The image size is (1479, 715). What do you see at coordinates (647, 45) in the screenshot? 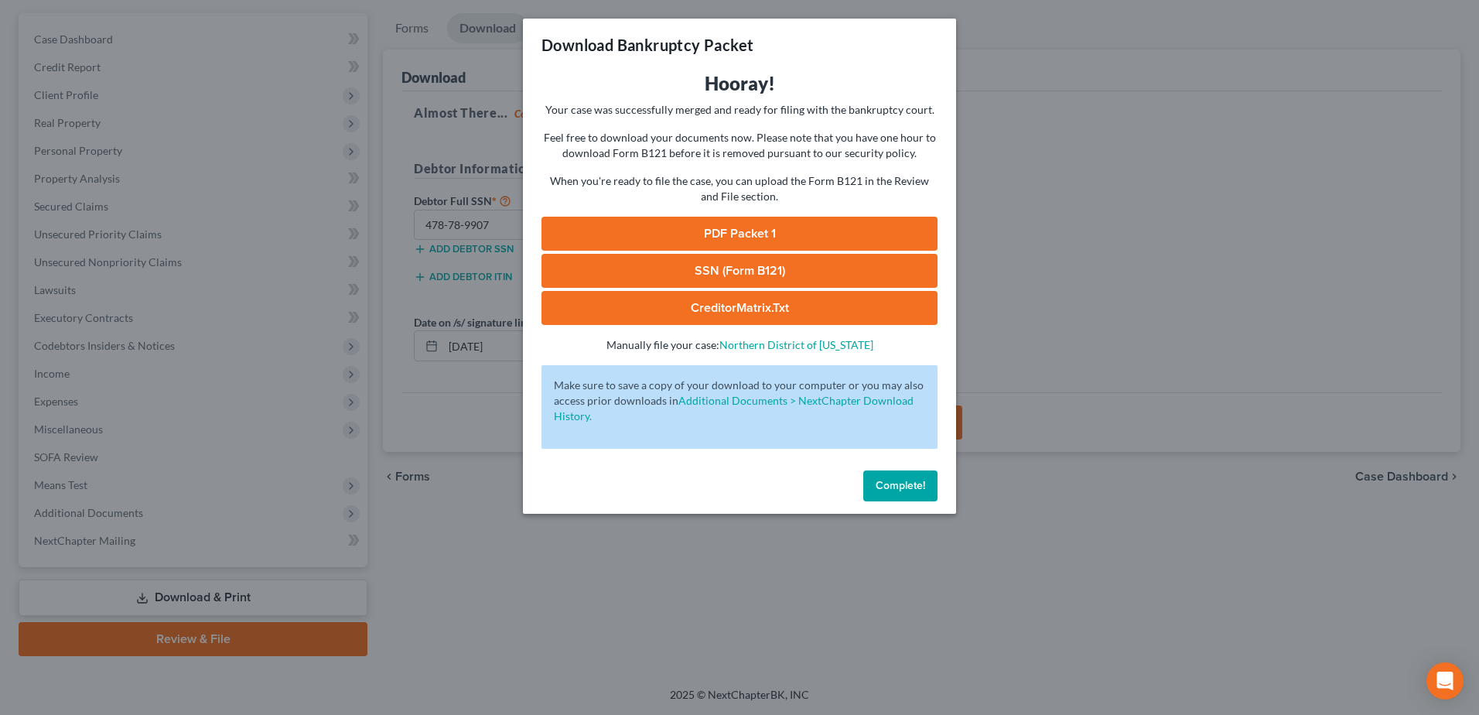
I see `h3: Download Bankruptcy Packet` at bounding box center [647, 45].